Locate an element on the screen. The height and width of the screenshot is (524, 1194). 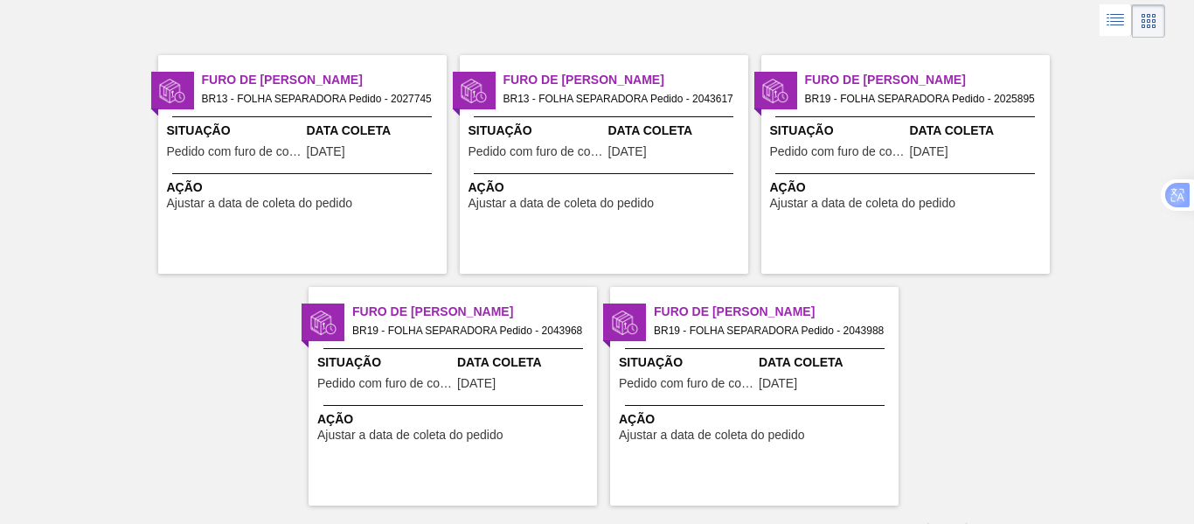
span: 07/10/2025 is located at coordinates (778, 383).